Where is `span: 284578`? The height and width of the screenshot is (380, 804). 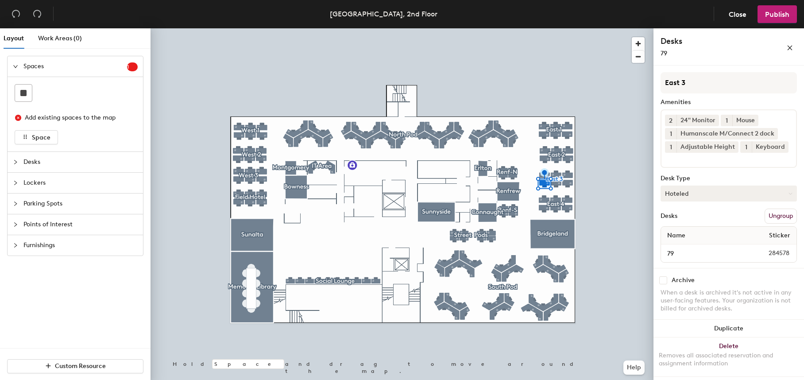
span: 284578 is located at coordinates (771, 253).